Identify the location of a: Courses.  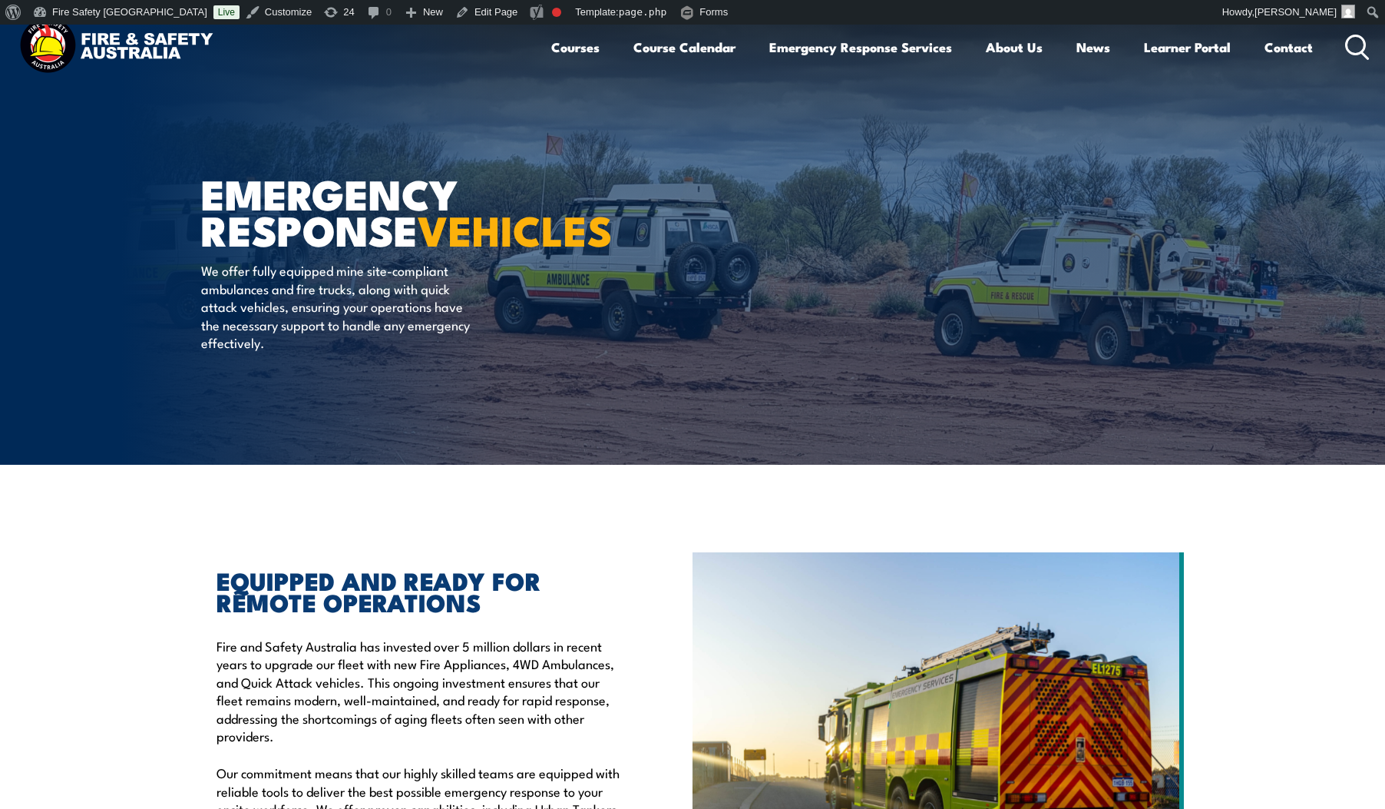
(575, 47).